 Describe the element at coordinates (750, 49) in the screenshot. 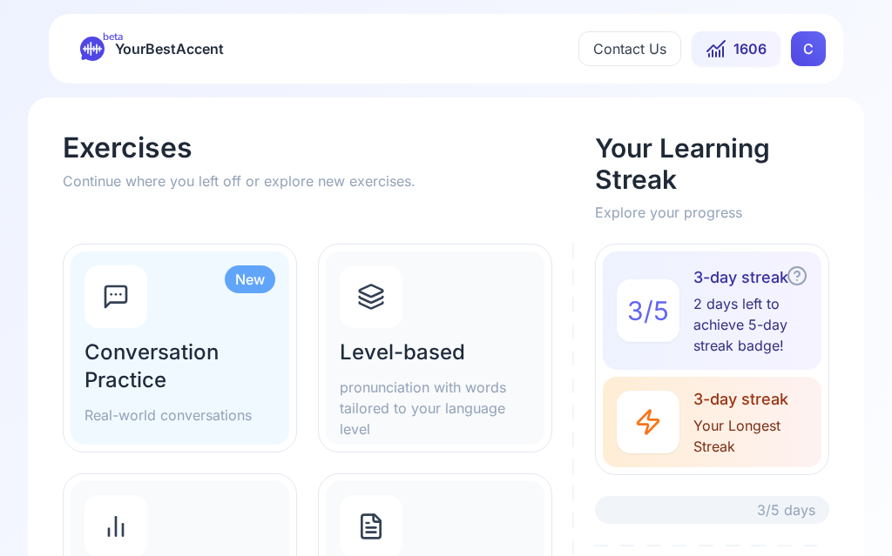

I see `span: 1606` at that location.